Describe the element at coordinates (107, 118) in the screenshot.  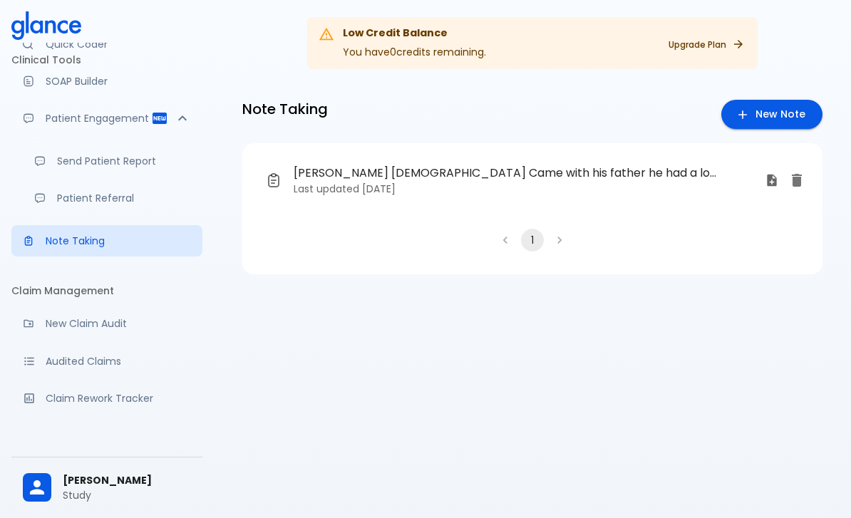
I see `div: Patient Reports & Referrals` at that location.